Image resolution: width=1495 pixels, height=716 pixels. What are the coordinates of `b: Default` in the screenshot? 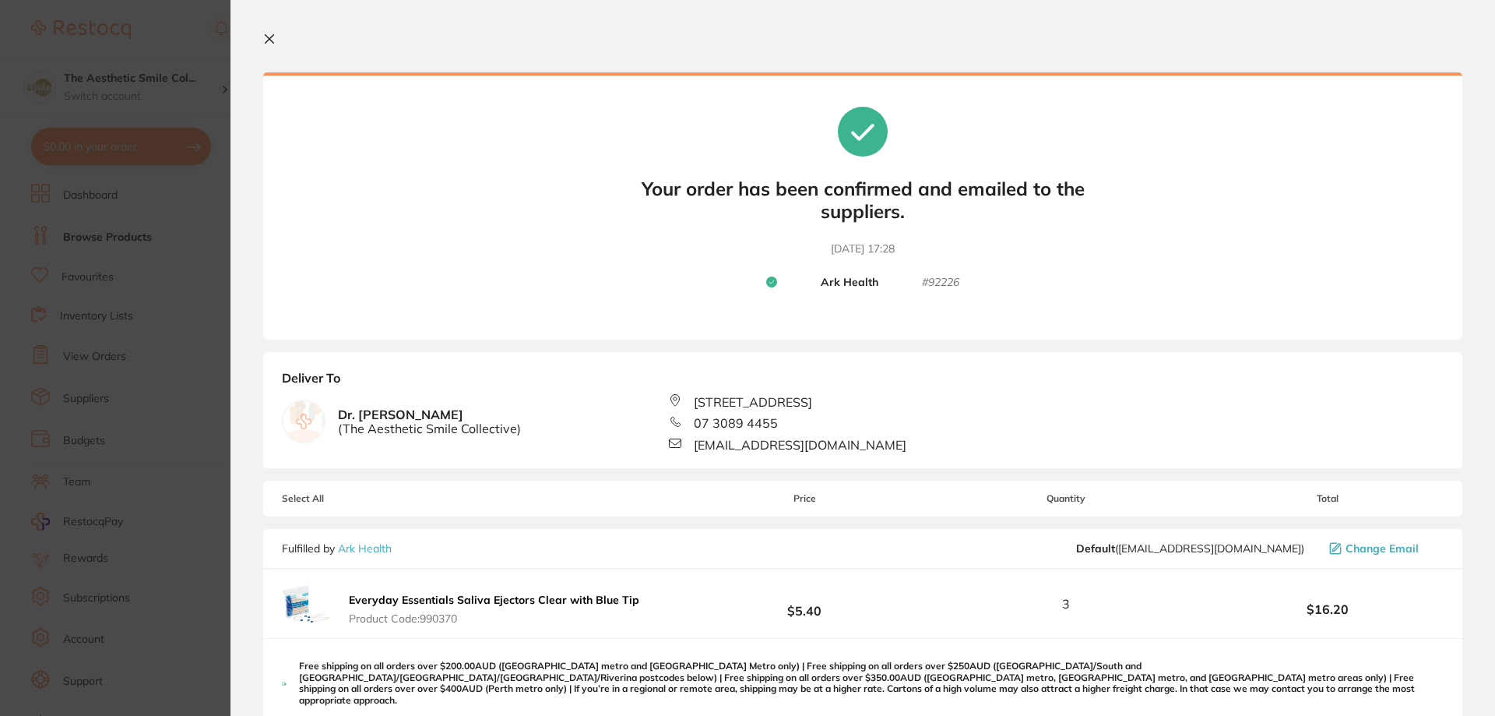 It's located at (1096, 548).